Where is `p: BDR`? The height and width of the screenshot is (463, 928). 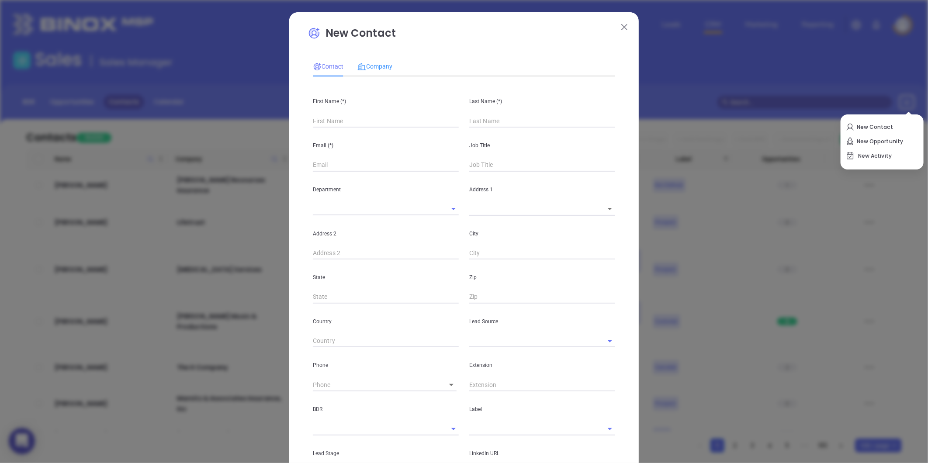 p: BDR is located at coordinates (386, 409).